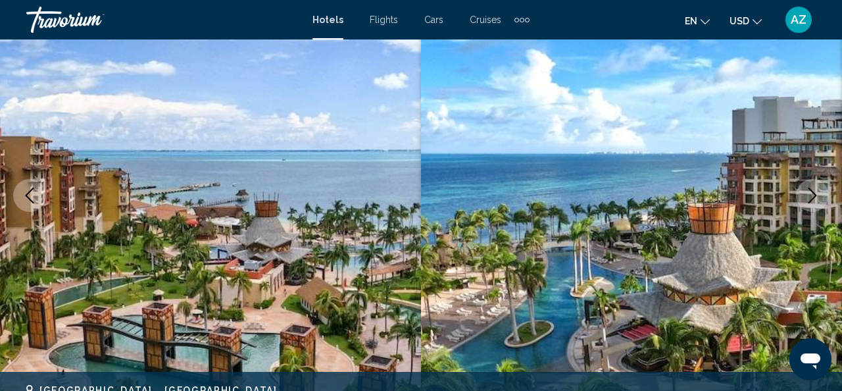  What do you see at coordinates (162, 20) in the screenshot?
I see `a: Travorium` at bounding box center [162, 20].